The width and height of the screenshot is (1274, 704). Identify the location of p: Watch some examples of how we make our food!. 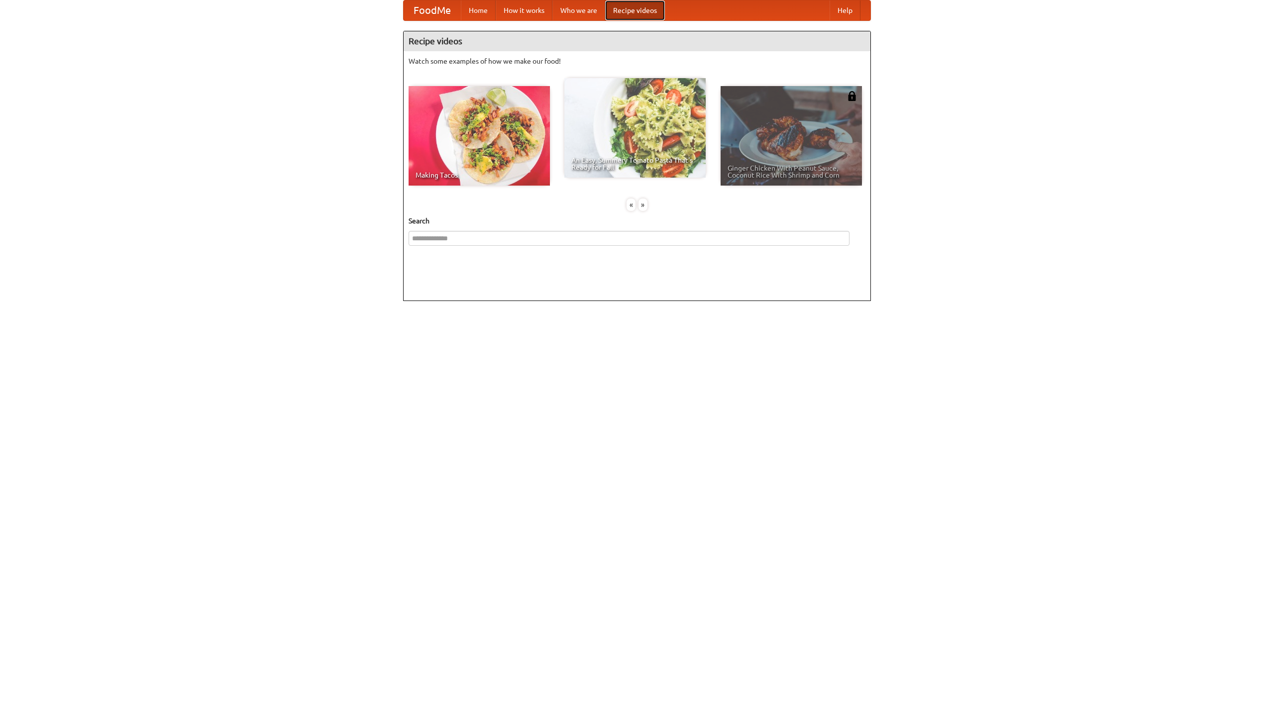
(637, 61).